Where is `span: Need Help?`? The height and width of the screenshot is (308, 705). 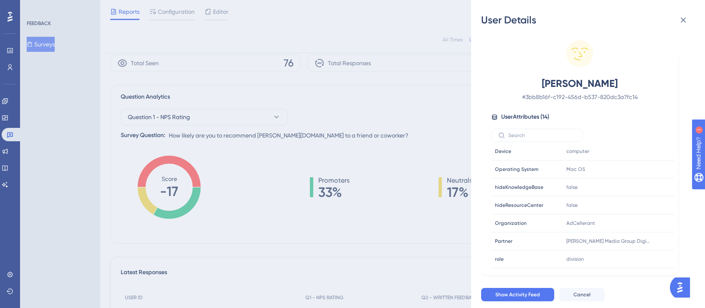 span: Need Help? is located at coordinates (36, 7).